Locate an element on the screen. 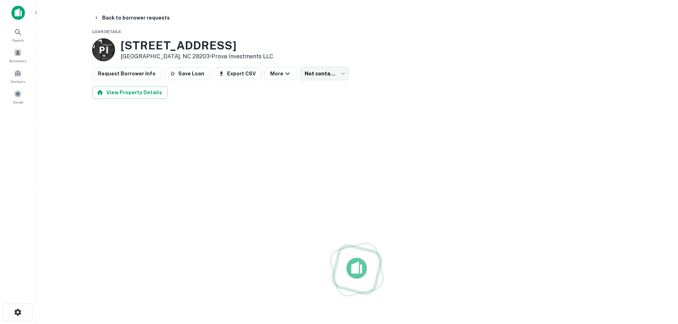 Image resolution: width=678 pixels, height=324 pixels. button: Request Borrower Info is located at coordinates (127, 74).